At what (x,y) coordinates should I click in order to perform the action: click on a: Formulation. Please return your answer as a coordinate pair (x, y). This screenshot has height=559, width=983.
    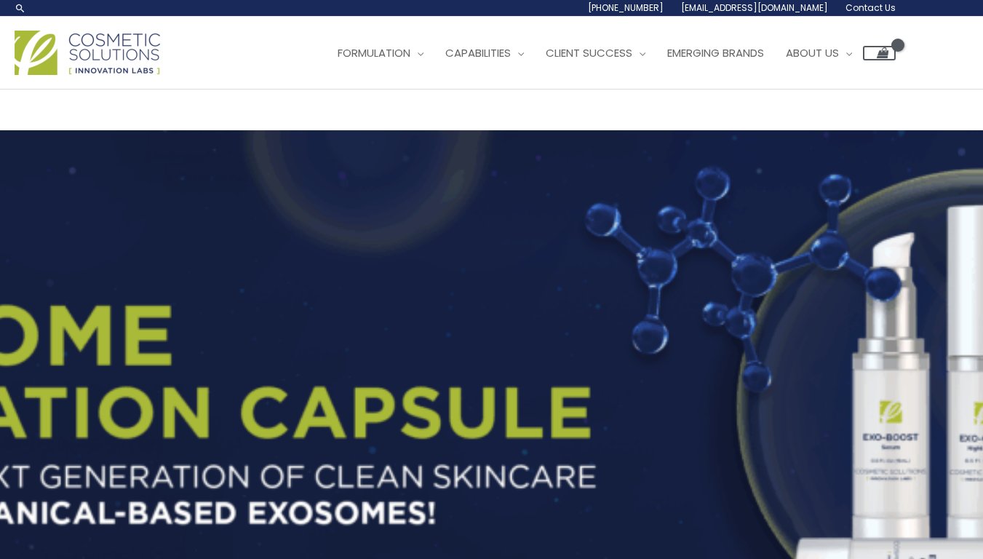
    Looking at the image, I should click on (380, 53).